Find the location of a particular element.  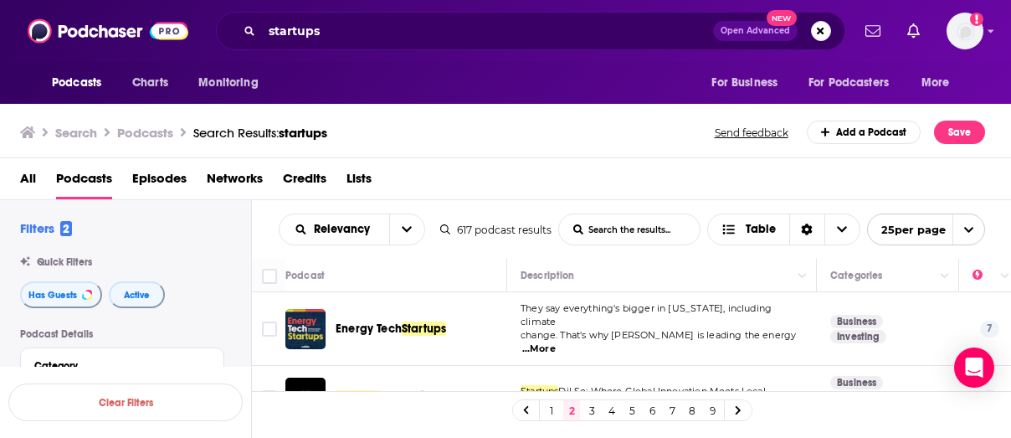

span: Quick Filters is located at coordinates (64, 262).